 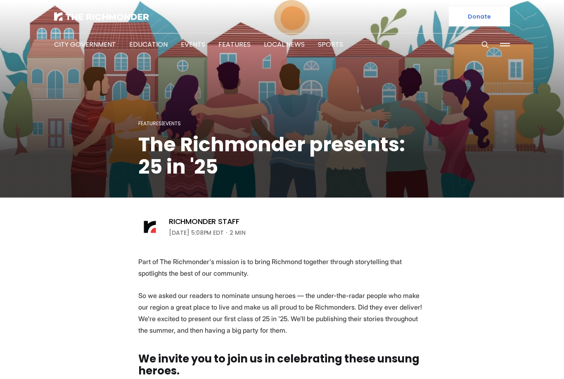 What do you see at coordinates (480, 17) in the screenshot?
I see `a: Donate` at bounding box center [480, 17].